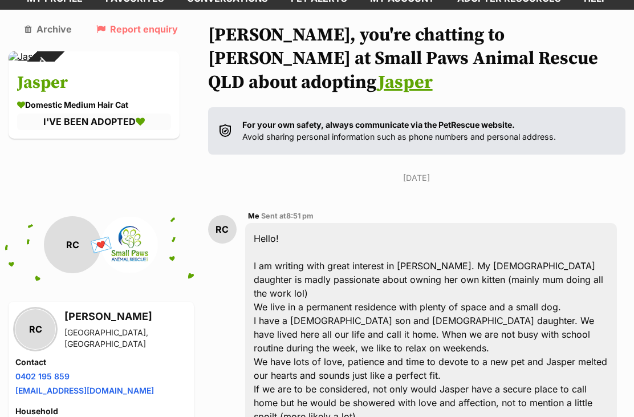 The width and height of the screenshot is (634, 417). I want to click on strong: For your own safety, always communicate via the PetRescue website., so click(378, 124).